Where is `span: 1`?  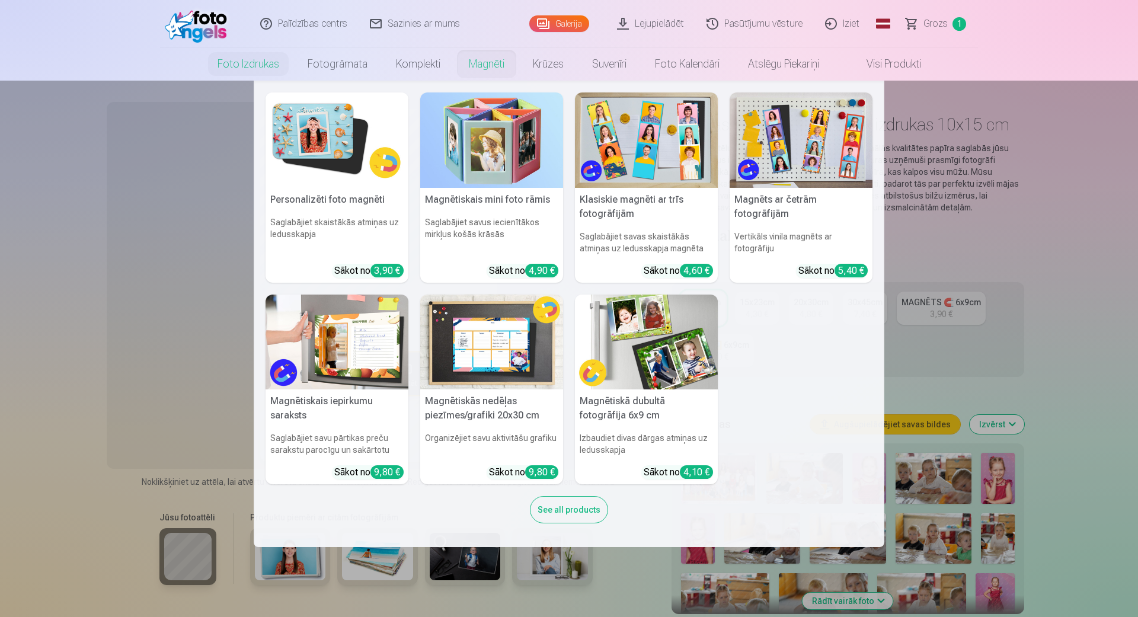
span: 1 is located at coordinates (959, 24).